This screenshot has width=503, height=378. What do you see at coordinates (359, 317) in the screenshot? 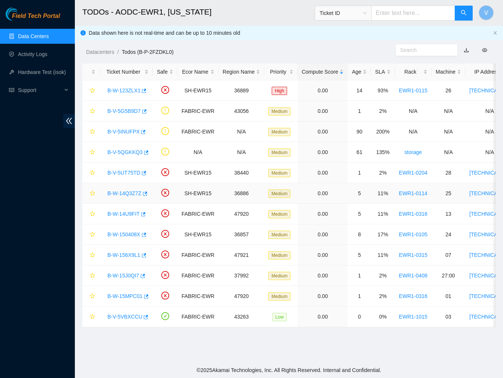
I see `td: 0` at bounding box center [359, 317].